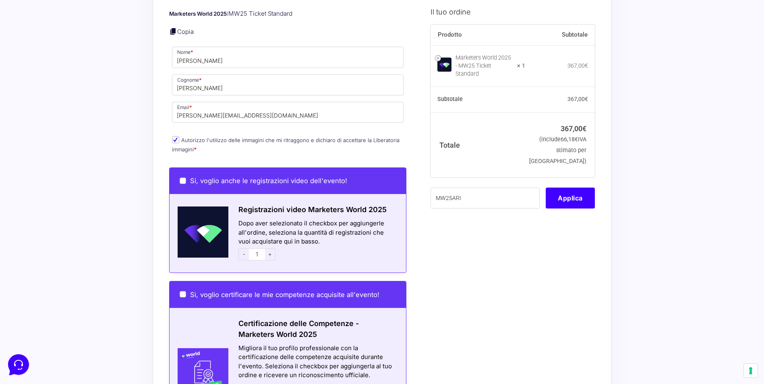 The image size is (764, 384). What do you see at coordinates (317, 362) in the screenshot?
I see `div: Migliora il tuo profilo professionale con la certificazione delle competenze acquisite durante l'...` at bounding box center [317, 362].